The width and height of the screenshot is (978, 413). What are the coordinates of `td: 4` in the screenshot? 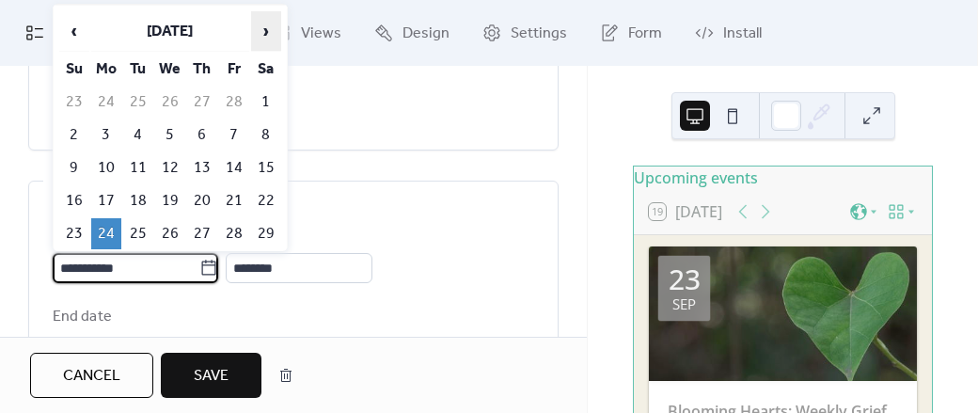 It's located at (138, 134).